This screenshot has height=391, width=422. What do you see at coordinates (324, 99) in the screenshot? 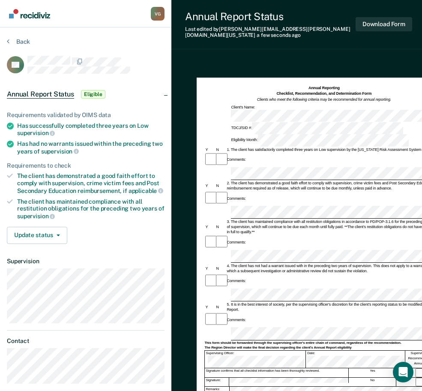
I see `em: Clients who meet the following criteria may be recommended for annual reporting.` at bounding box center [324, 99].